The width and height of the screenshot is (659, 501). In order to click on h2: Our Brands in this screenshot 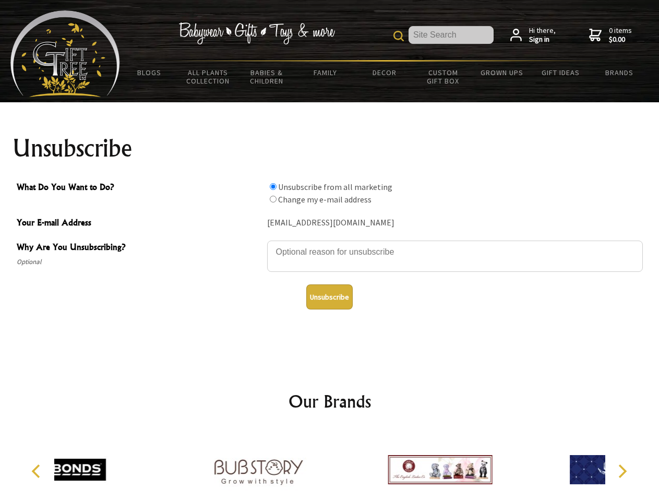, I will do `click(330, 401)`.